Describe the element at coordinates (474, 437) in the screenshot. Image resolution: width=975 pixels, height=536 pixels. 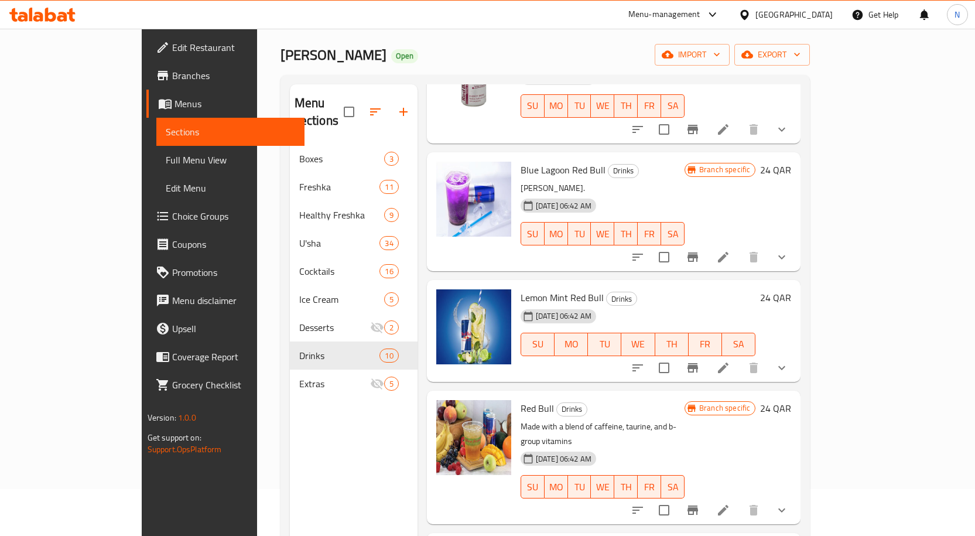
I see `img: Red Bull` at that location.